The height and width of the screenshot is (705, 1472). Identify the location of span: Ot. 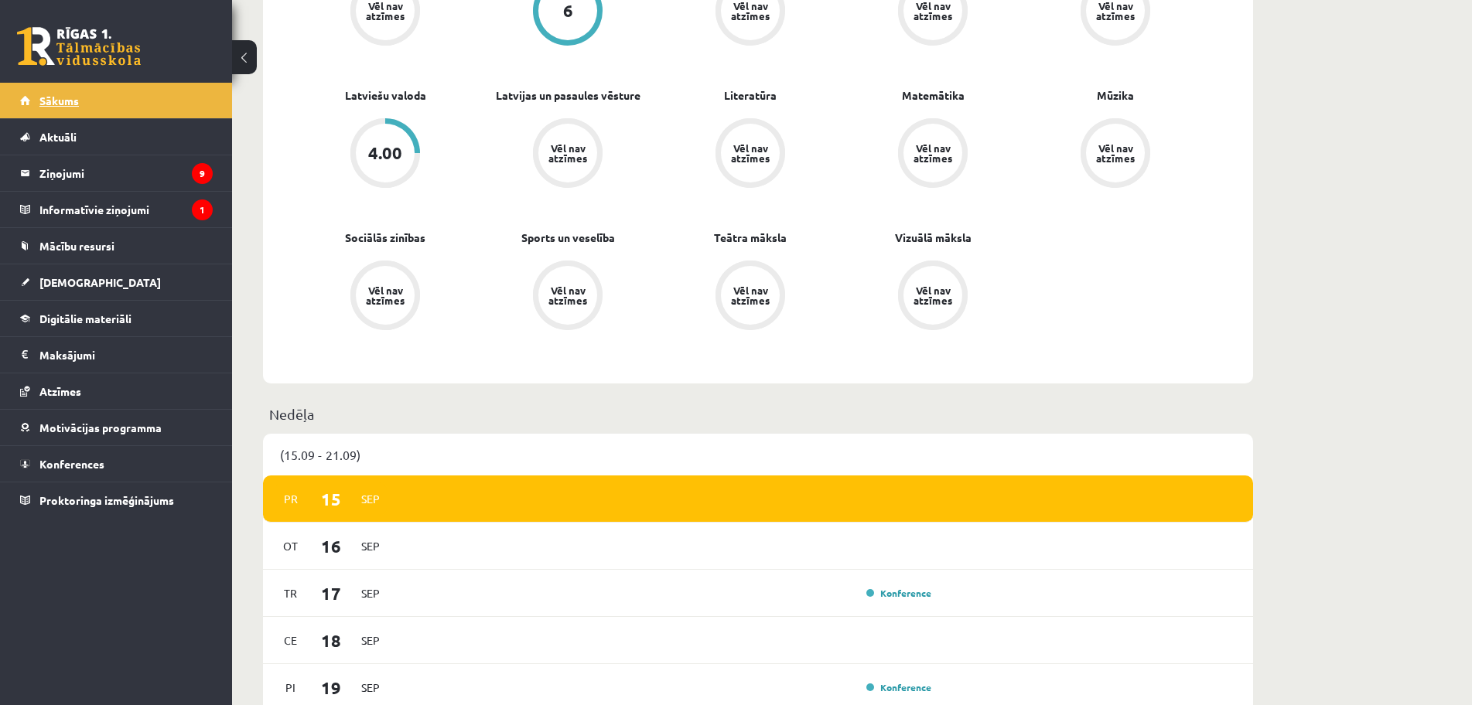
(291, 546).